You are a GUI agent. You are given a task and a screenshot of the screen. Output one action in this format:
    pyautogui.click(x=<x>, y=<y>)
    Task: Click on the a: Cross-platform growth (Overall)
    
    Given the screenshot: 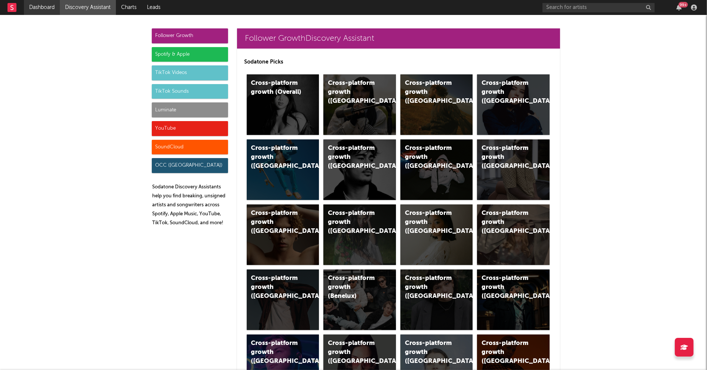 What is the action you would take?
    pyautogui.click(x=283, y=105)
    